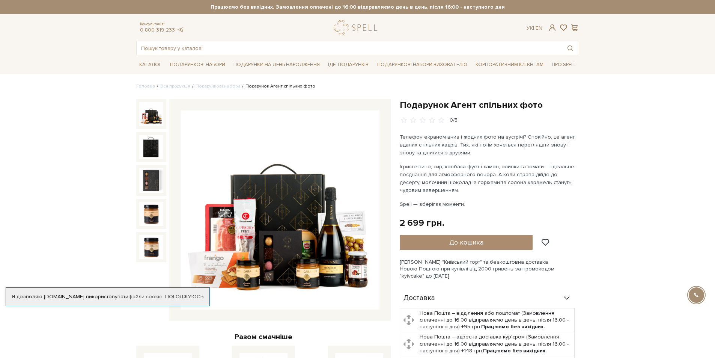 Image resolution: width=715 pixels, height=358 pixels. Describe the element at coordinates (180, 30) in the screenshot. I see `a: telegram` at that location.